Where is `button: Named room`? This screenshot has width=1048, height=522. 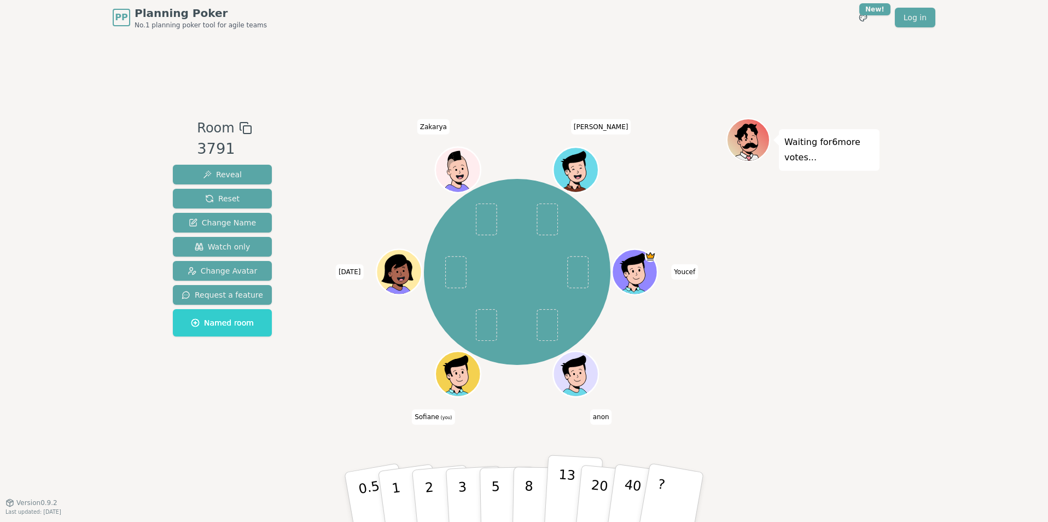
button: Named room is located at coordinates (222, 323).